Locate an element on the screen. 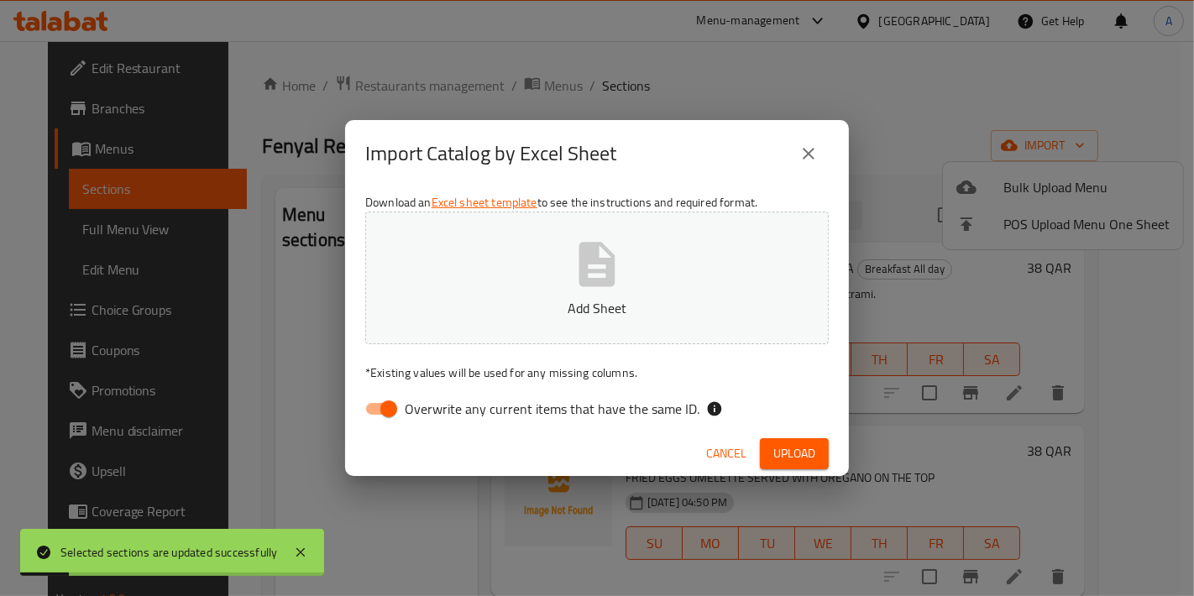  button: close is located at coordinates (808, 154).